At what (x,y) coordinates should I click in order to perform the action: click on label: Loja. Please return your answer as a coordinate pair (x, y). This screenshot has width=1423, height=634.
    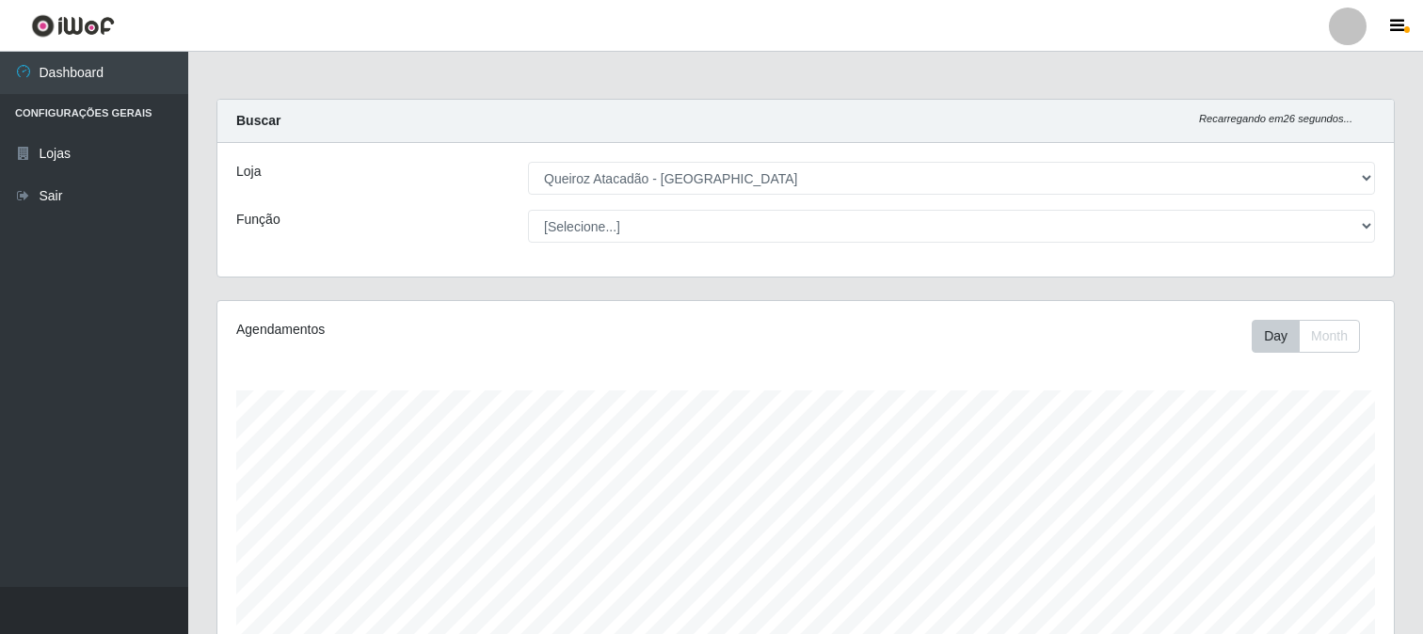
    Looking at the image, I should click on (248, 171).